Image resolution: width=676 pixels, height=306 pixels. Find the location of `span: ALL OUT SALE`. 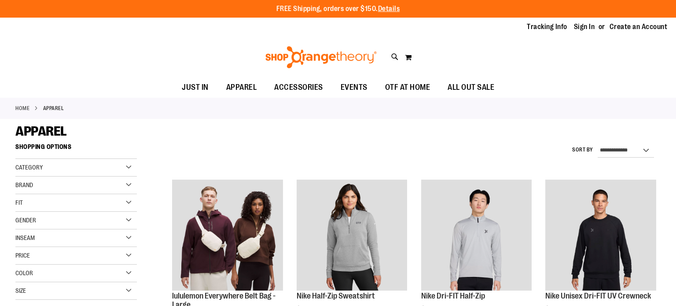

span: ALL OUT SALE is located at coordinates (471, 87).